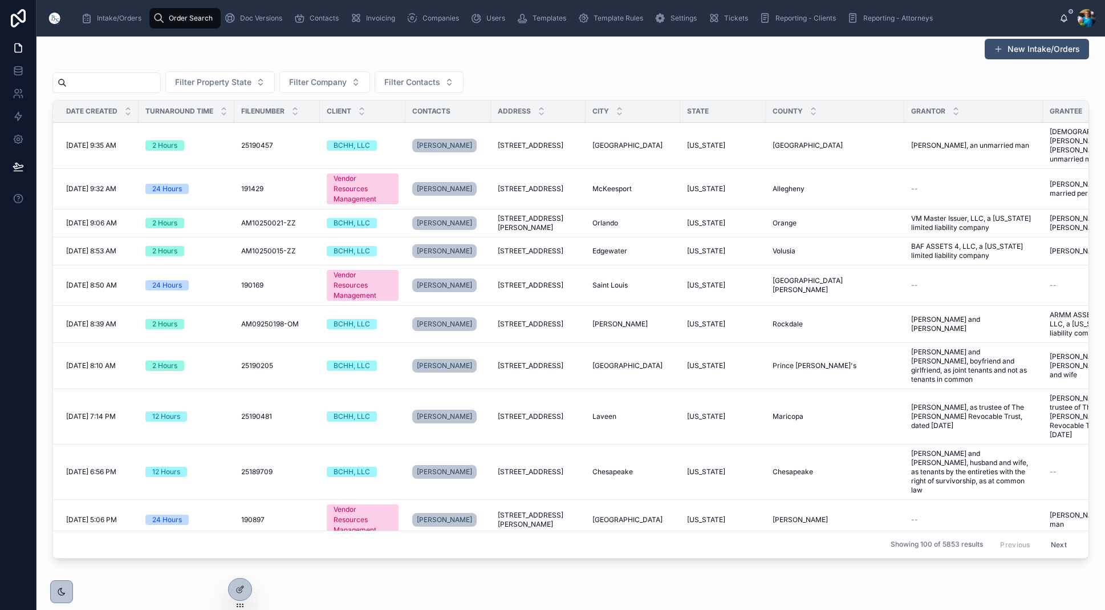  I want to click on a: 24 Hours, so click(186, 189).